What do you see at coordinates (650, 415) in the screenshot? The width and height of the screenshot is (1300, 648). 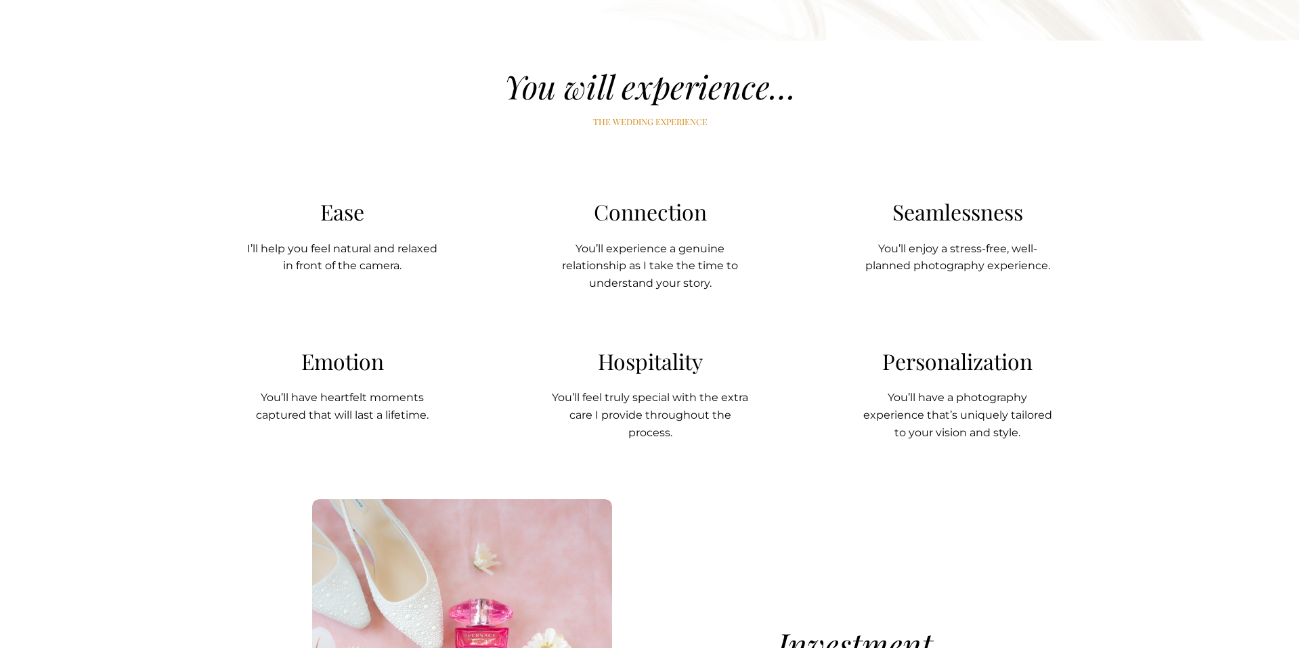 I see `p: You’ll feel truly special with the extra care I provide throughout the process.` at bounding box center [650, 415].